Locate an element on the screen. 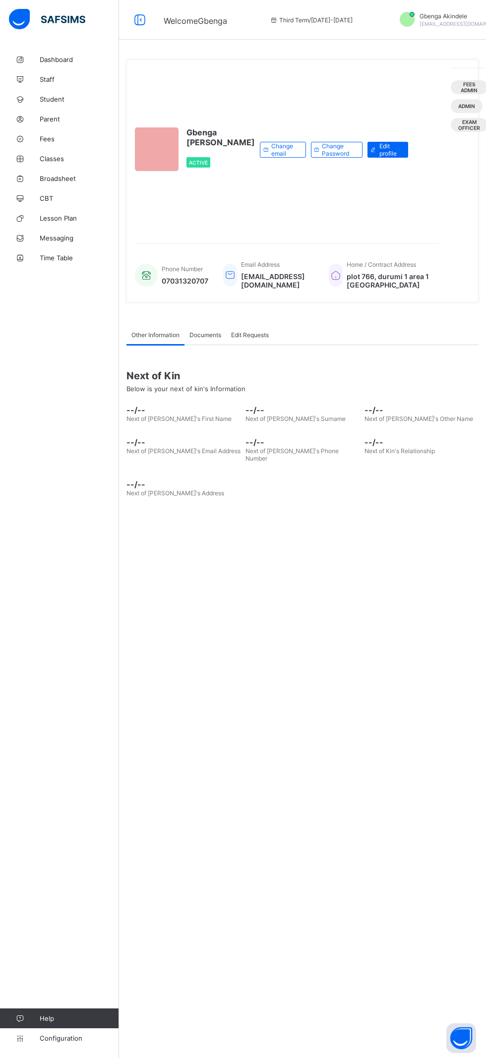 This screenshot has width=486, height=1058. span: Time Table is located at coordinates (79, 258).